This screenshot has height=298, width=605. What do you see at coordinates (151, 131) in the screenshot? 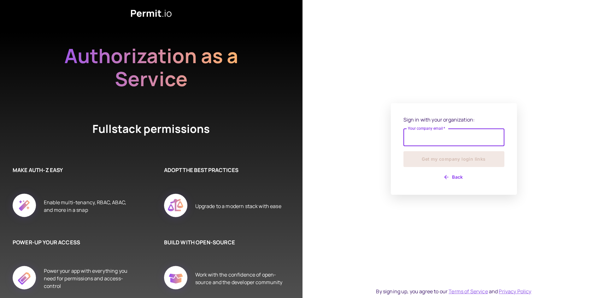
I see `h4: Fullstack permissions` at bounding box center [151, 131].